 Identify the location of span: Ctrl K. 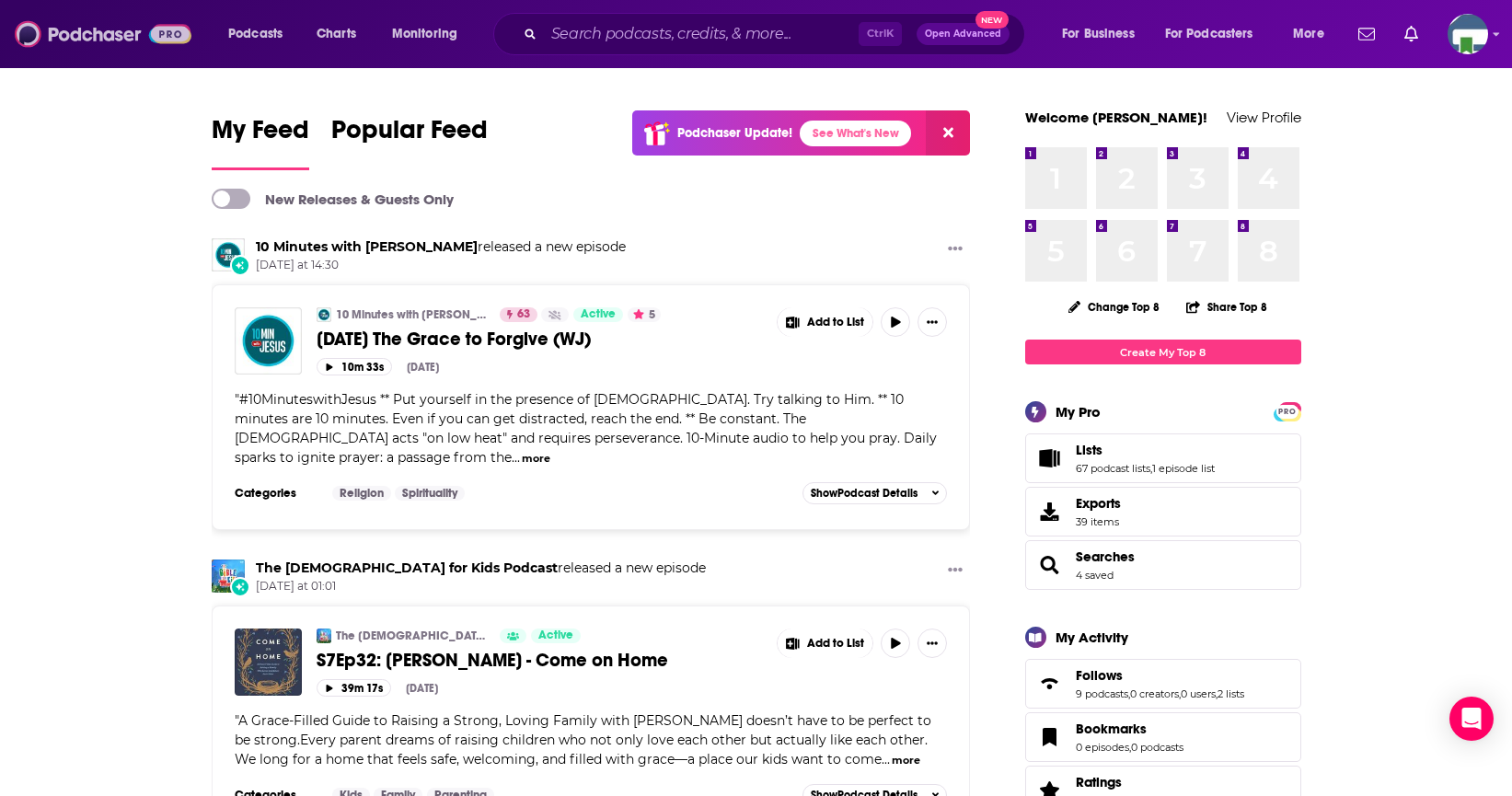
(880, 34).